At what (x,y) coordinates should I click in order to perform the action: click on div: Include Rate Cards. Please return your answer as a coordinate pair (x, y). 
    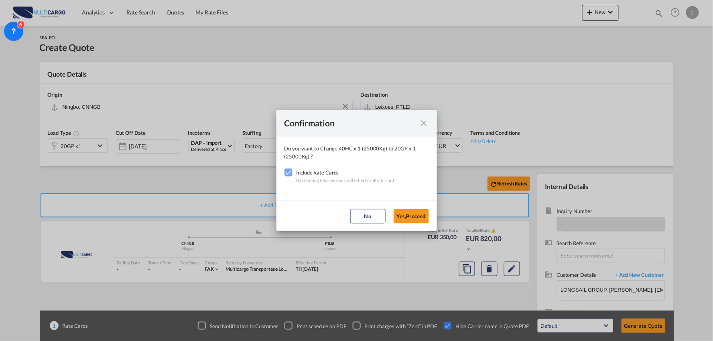
    Looking at the image, I should click on (345, 172).